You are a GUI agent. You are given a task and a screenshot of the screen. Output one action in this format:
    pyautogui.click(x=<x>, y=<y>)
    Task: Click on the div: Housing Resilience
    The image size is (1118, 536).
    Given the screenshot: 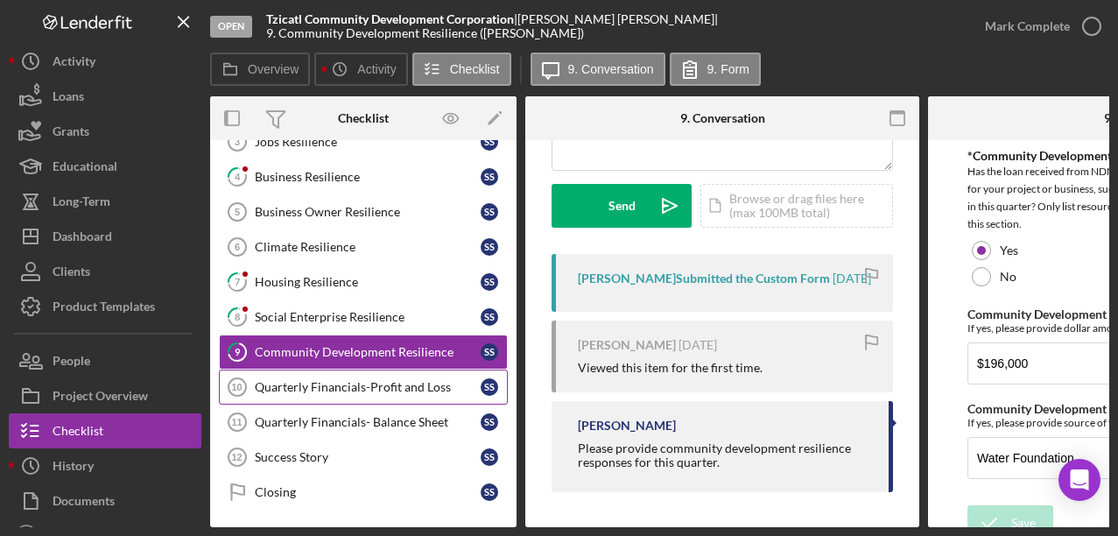 What is the action you would take?
    pyautogui.click(x=368, y=282)
    